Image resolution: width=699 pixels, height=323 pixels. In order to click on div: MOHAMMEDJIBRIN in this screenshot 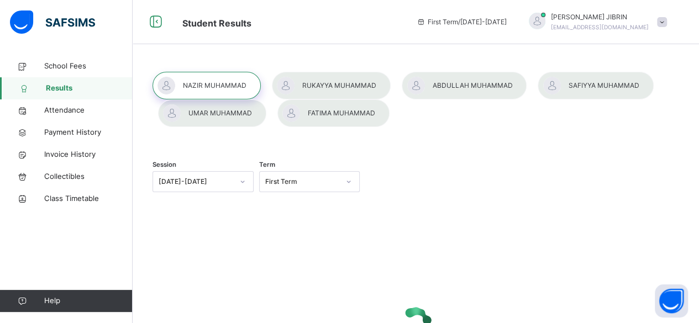, I will do `click(595, 22)`.